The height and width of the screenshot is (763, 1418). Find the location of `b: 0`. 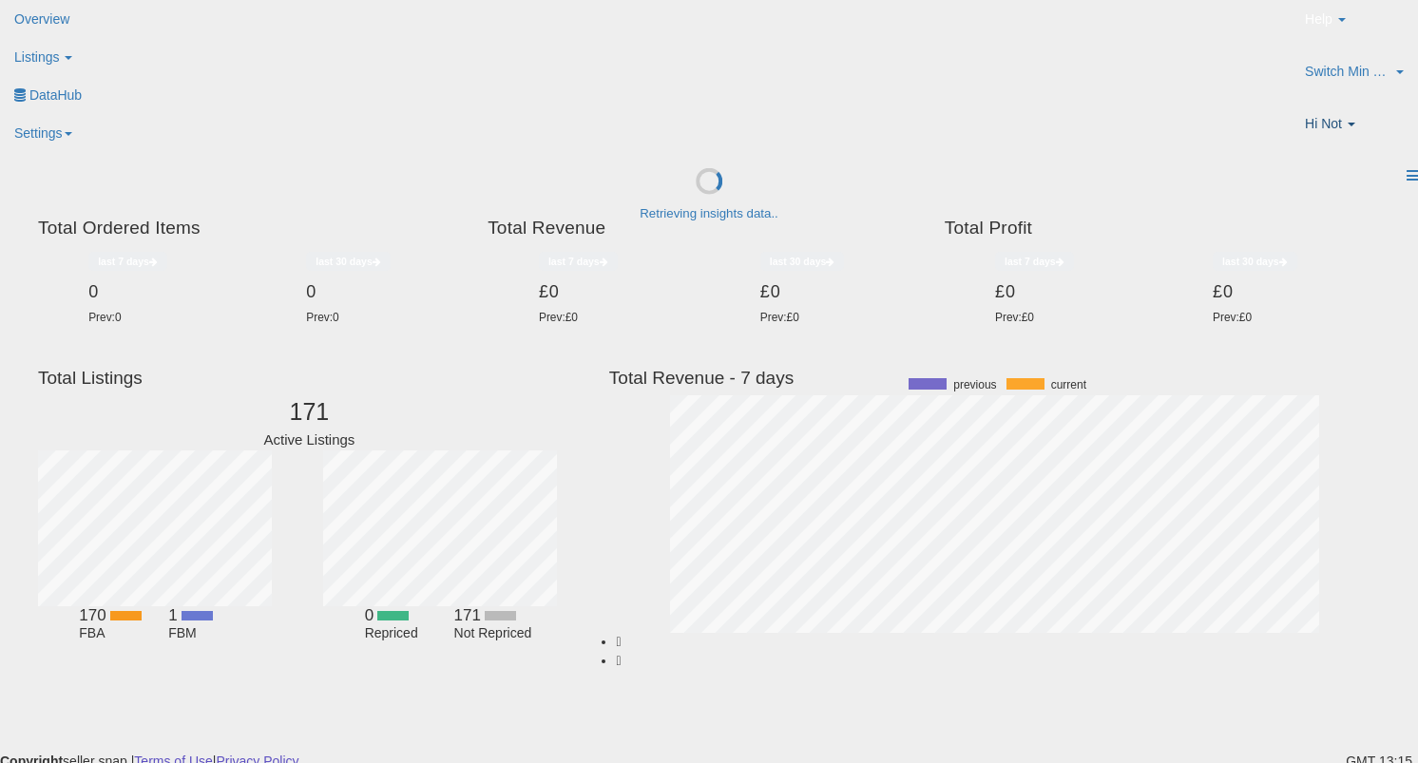

b: 0 is located at coordinates (369, 615).